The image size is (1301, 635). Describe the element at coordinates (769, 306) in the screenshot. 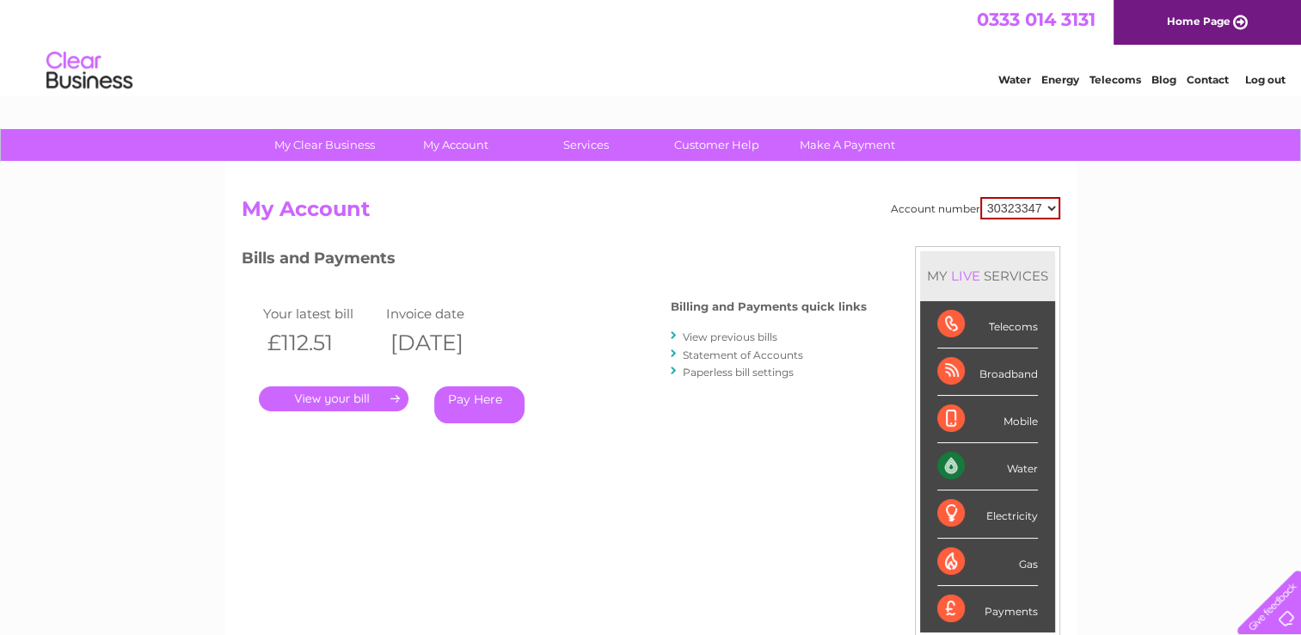

I see `h4: Billing and Payments quick links` at that location.